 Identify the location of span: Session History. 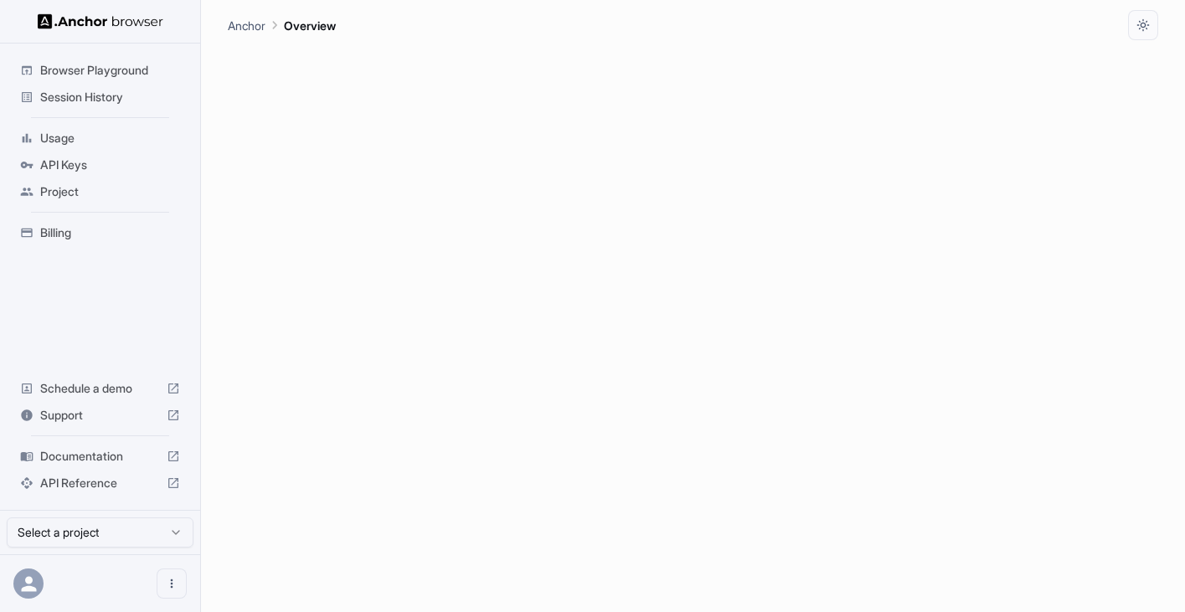
(110, 97).